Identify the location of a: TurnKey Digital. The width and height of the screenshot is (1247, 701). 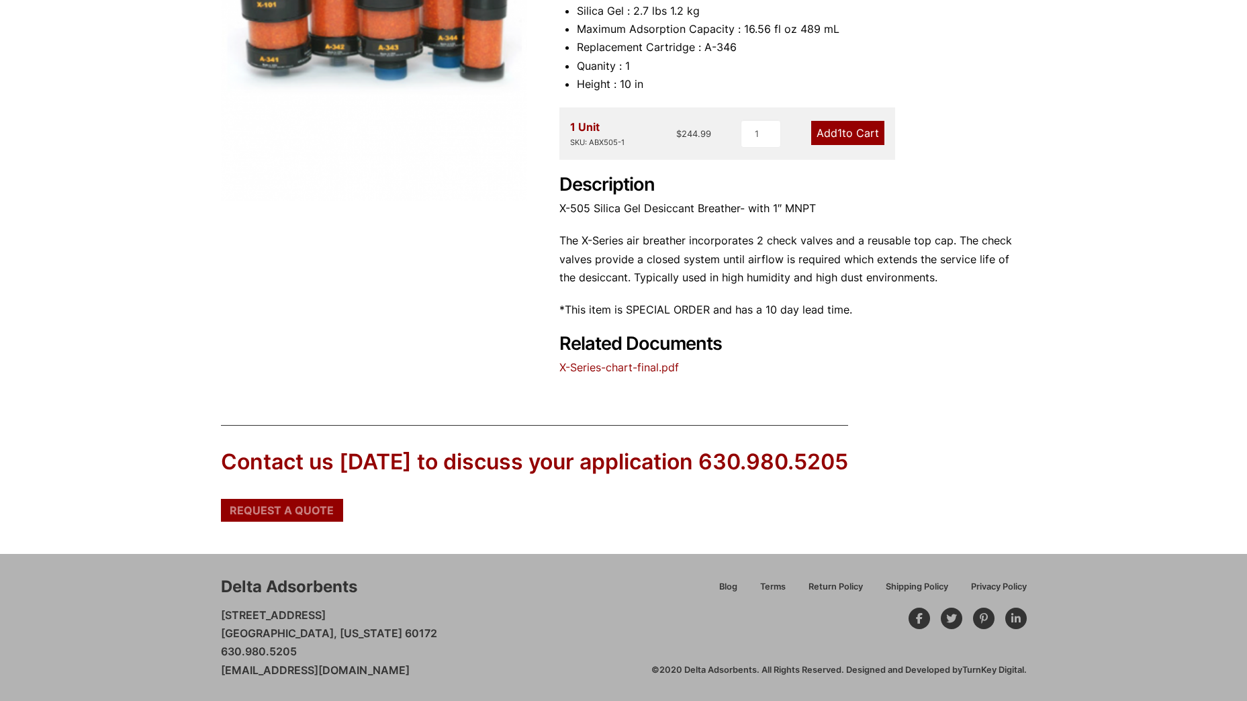
(993, 670).